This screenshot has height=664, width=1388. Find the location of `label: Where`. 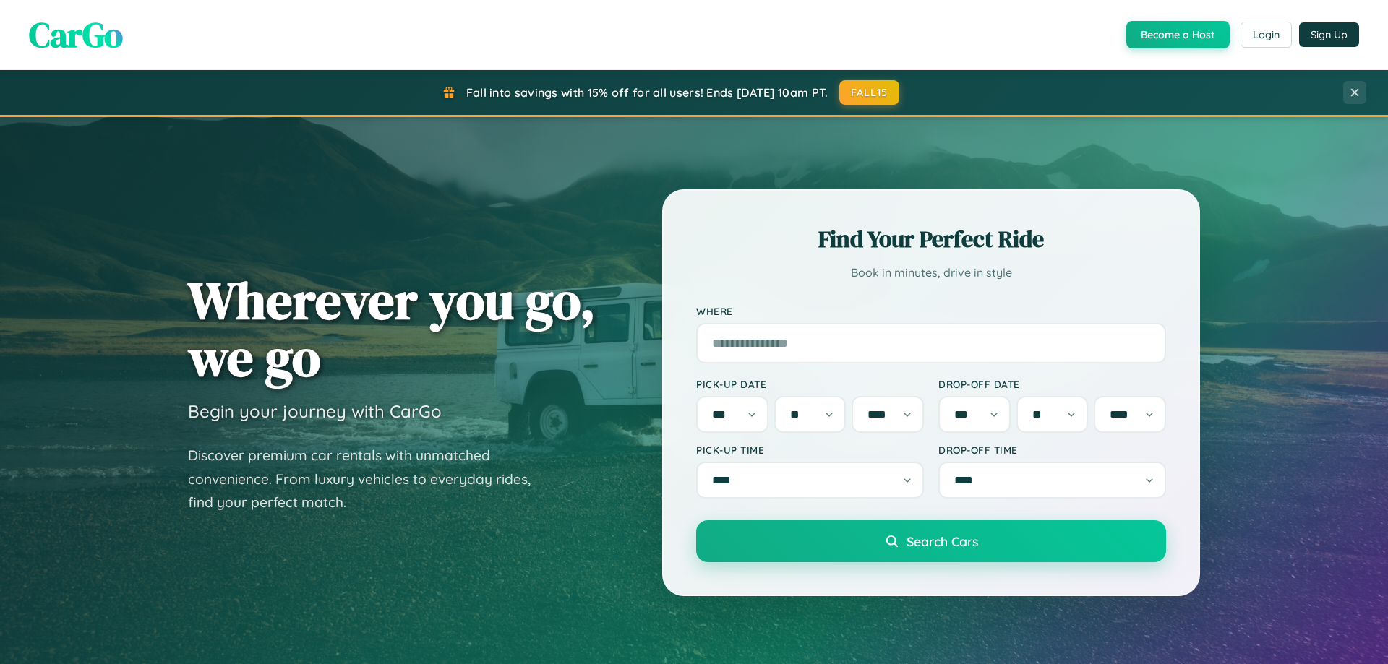

label: Where is located at coordinates (931, 311).